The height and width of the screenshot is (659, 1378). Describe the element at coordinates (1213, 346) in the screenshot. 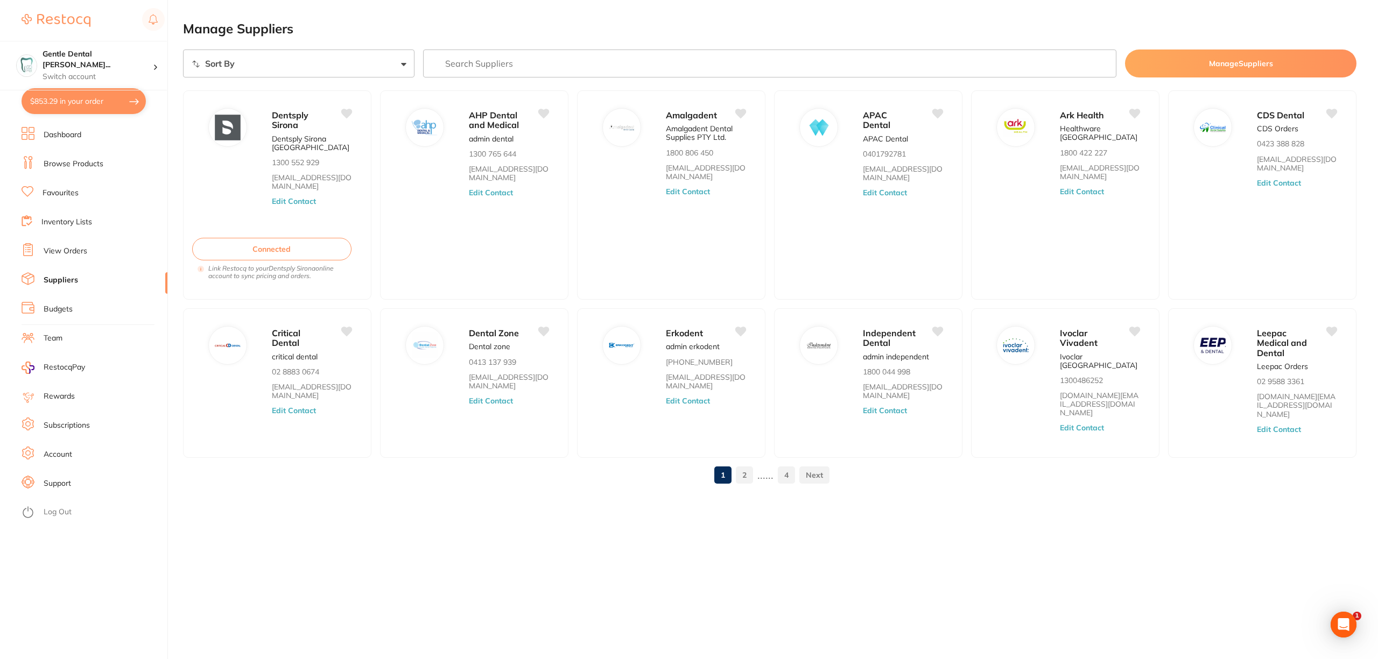

I see `img: Leepac Medical and Dental` at that location.